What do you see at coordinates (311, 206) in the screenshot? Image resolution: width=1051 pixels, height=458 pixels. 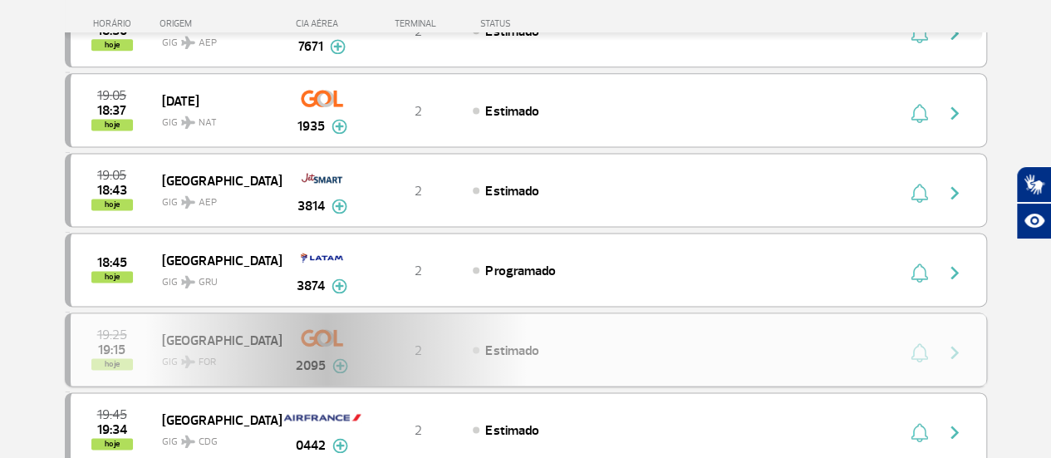 I see `span: 3814` at bounding box center [311, 206].